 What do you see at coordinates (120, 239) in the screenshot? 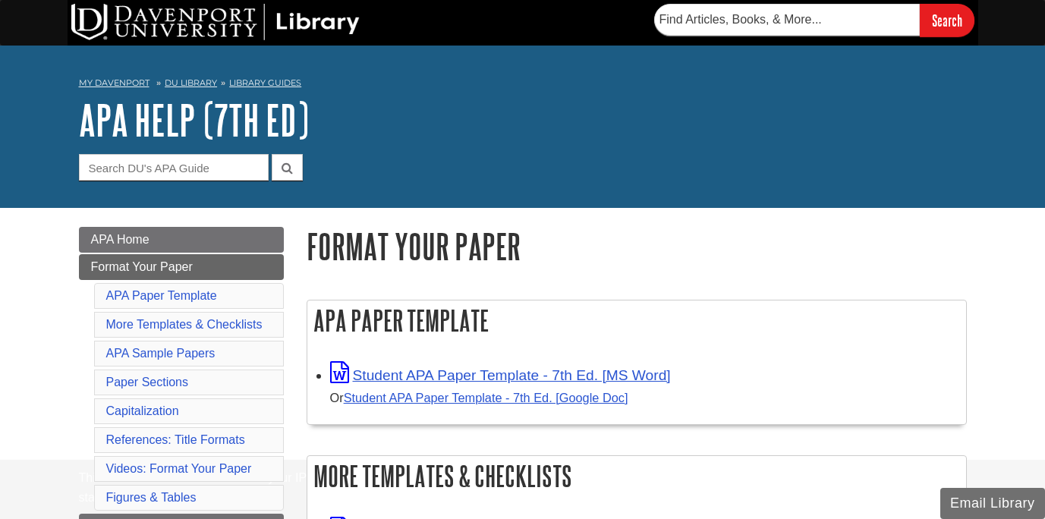
I see `span: APA Home` at bounding box center [120, 239].